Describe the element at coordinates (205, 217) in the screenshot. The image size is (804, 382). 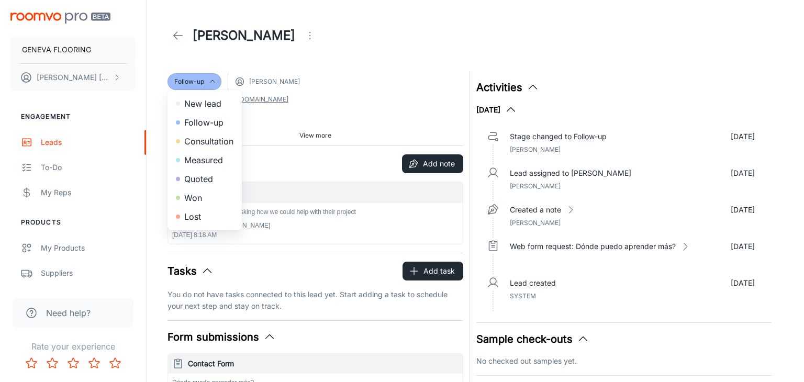
I see `li: Lost` at that location.